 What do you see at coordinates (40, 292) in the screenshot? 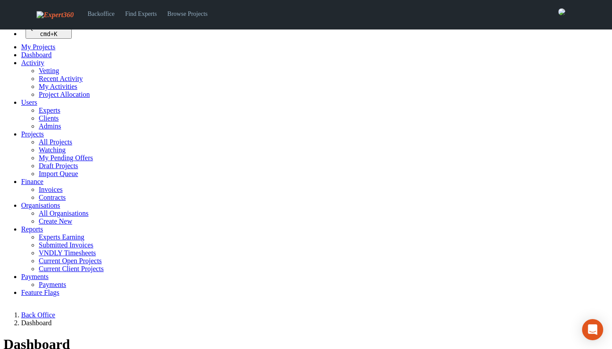
I see `a: Feature Flags` at bounding box center [40, 292].